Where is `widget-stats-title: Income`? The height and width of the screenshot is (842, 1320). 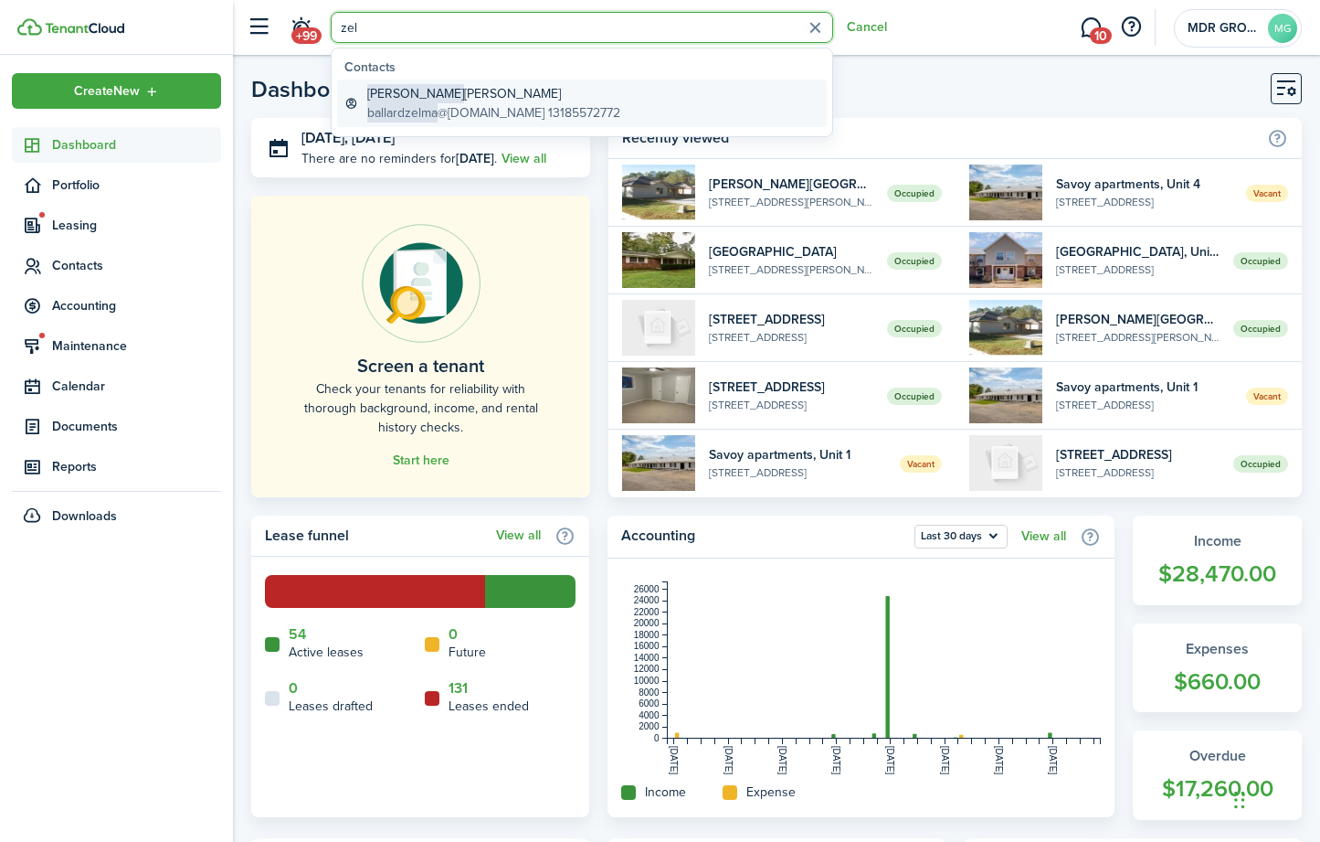 widget-stats-title: Income is located at coordinates (1217, 541).